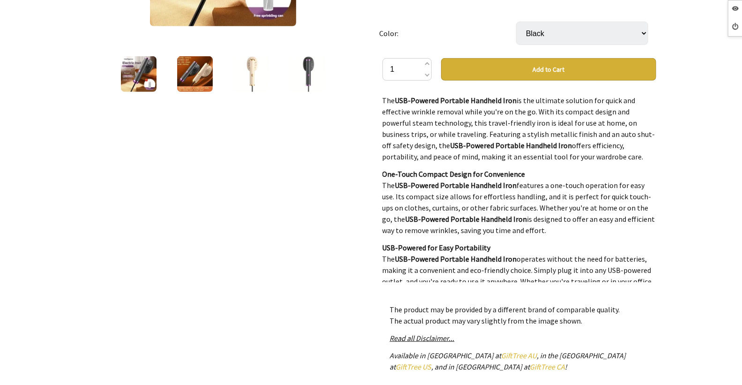  What do you see at coordinates (519, 355) in the screenshot?
I see `a: GiftTree AU` at bounding box center [519, 355].